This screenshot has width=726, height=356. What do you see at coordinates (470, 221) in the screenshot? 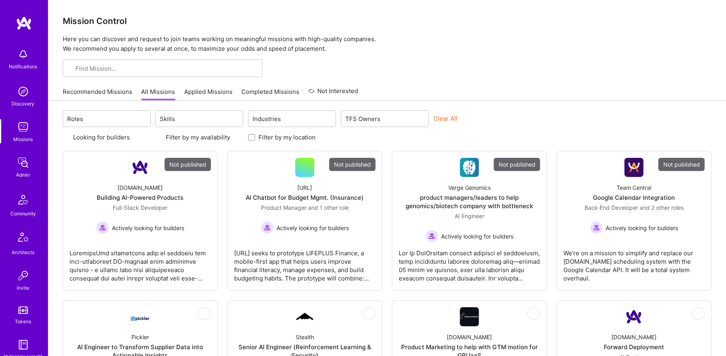
I see `a: Not publishedCompany LogoVerge Genomicsproduct managers/leaders to help genomics/biotech company ...` at bounding box center [470, 221].